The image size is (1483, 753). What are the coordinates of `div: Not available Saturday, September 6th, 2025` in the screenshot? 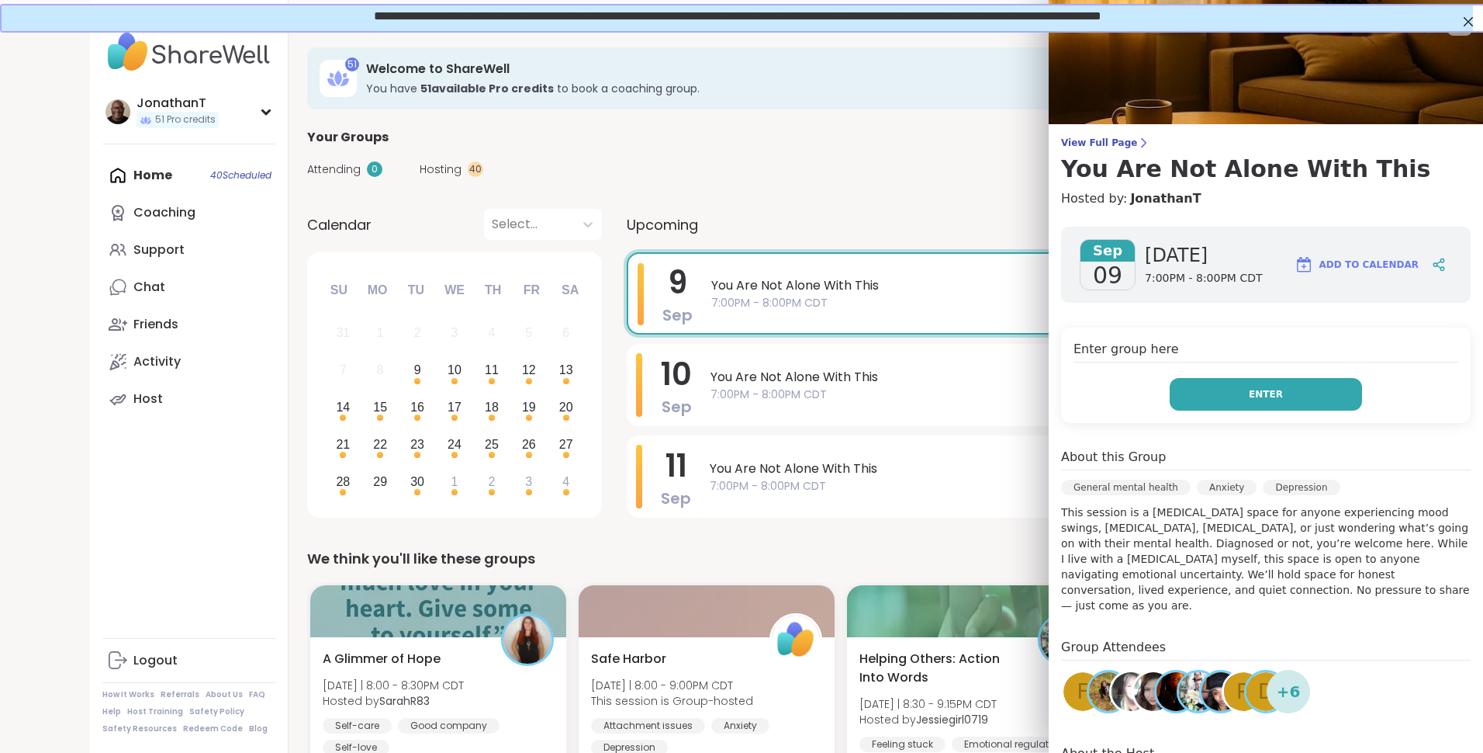 It's located at (566, 333).